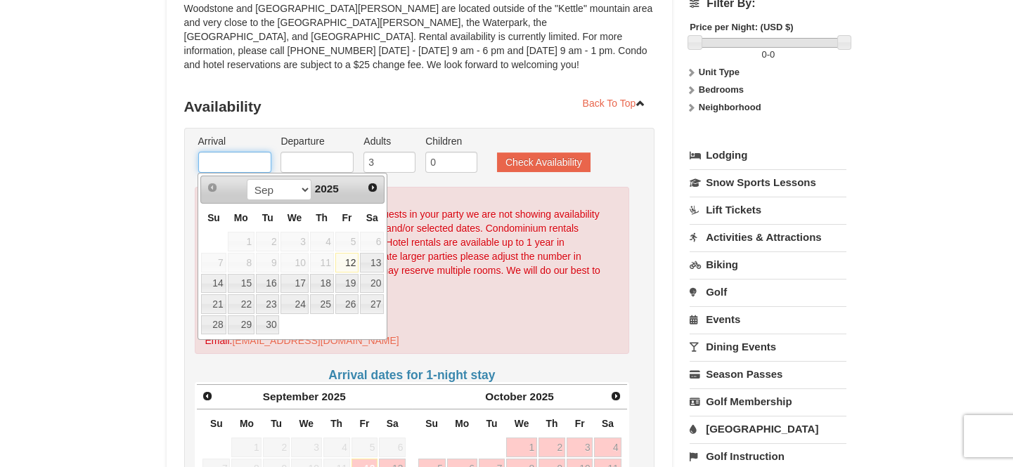 This screenshot has width=1013, height=467. I want to click on a: 21, so click(213, 304).